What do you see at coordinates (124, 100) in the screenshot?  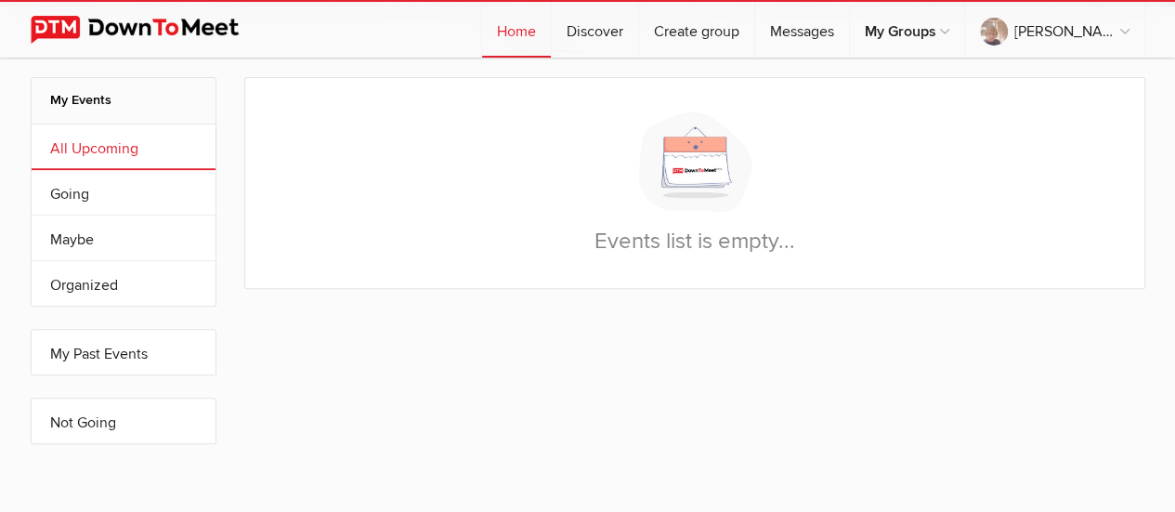 I see `h2: My Events` at bounding box center [124, 100].